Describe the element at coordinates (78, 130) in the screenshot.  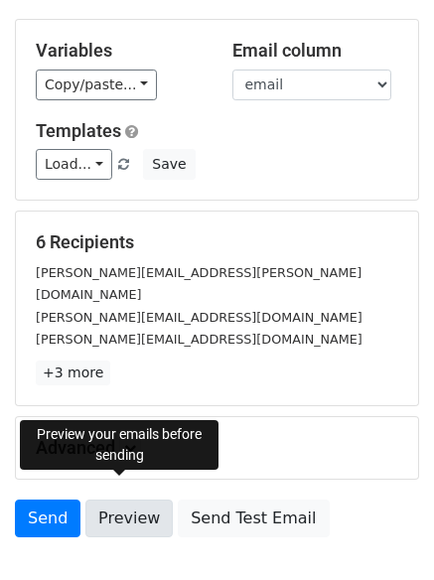
I see `a: Templates` at that location.